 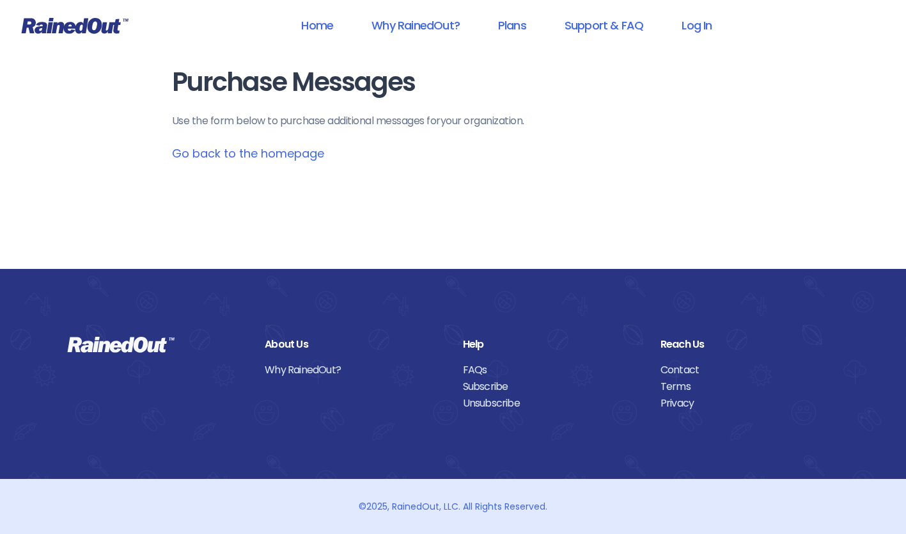 I want to click on p: Use the form below to purchase additional messages for your organization ., so click(x=454, y=121).